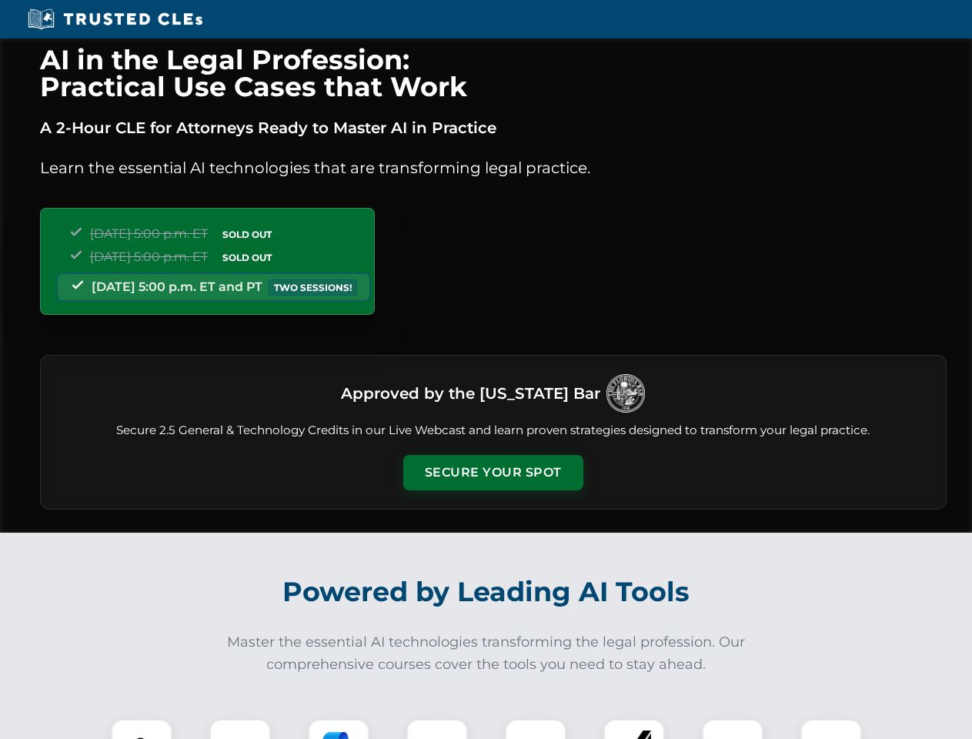  I want to click on p: A 2-Hour CLE for Attorneys Ready to Master AI in Practice, so click(494, 128).